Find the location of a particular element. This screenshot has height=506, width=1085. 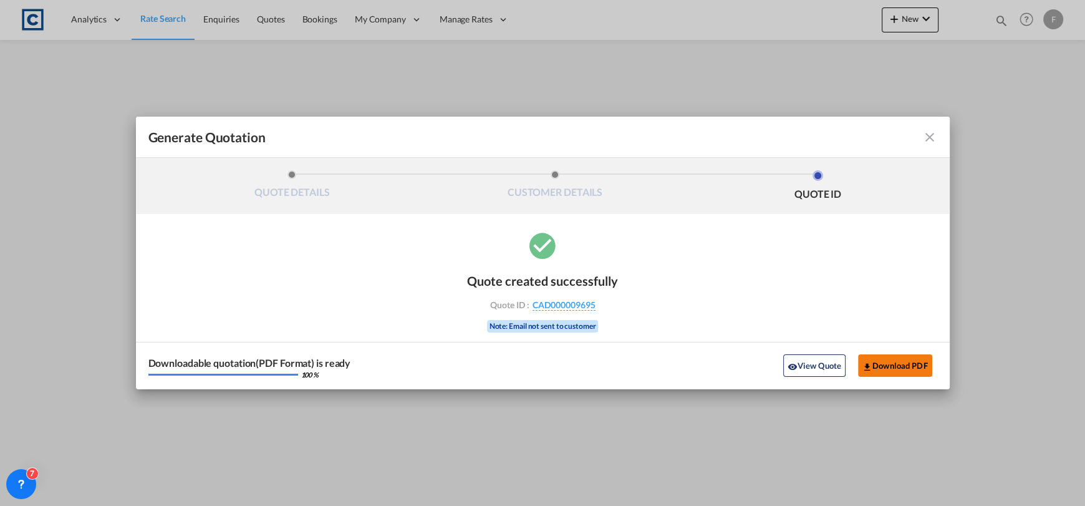

div: Downloadable quotation(PDF Format) is ready is located at coordinates (249, 363).